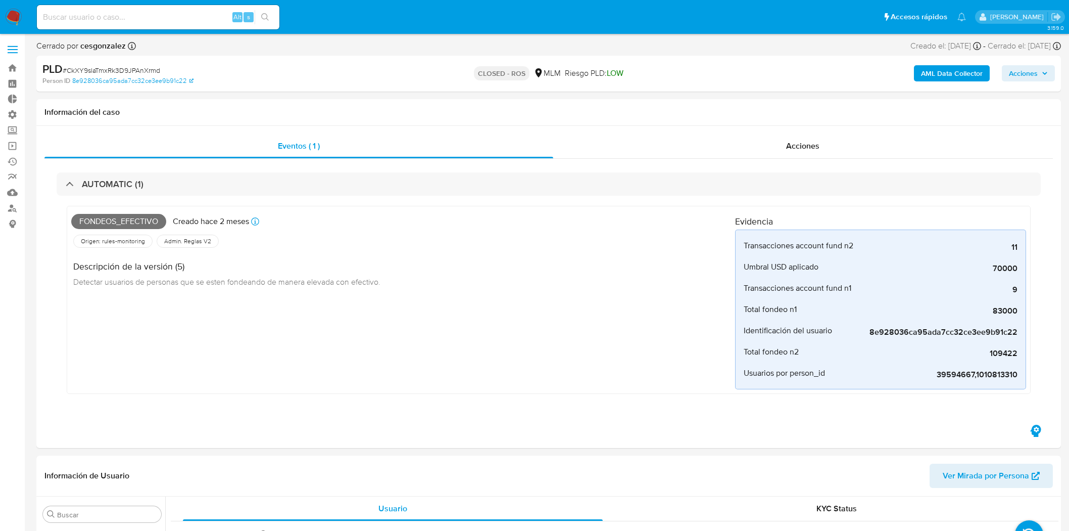 This screenshot has width=1069, height=531. I want to click on input: Buscar, so click(107, 514).